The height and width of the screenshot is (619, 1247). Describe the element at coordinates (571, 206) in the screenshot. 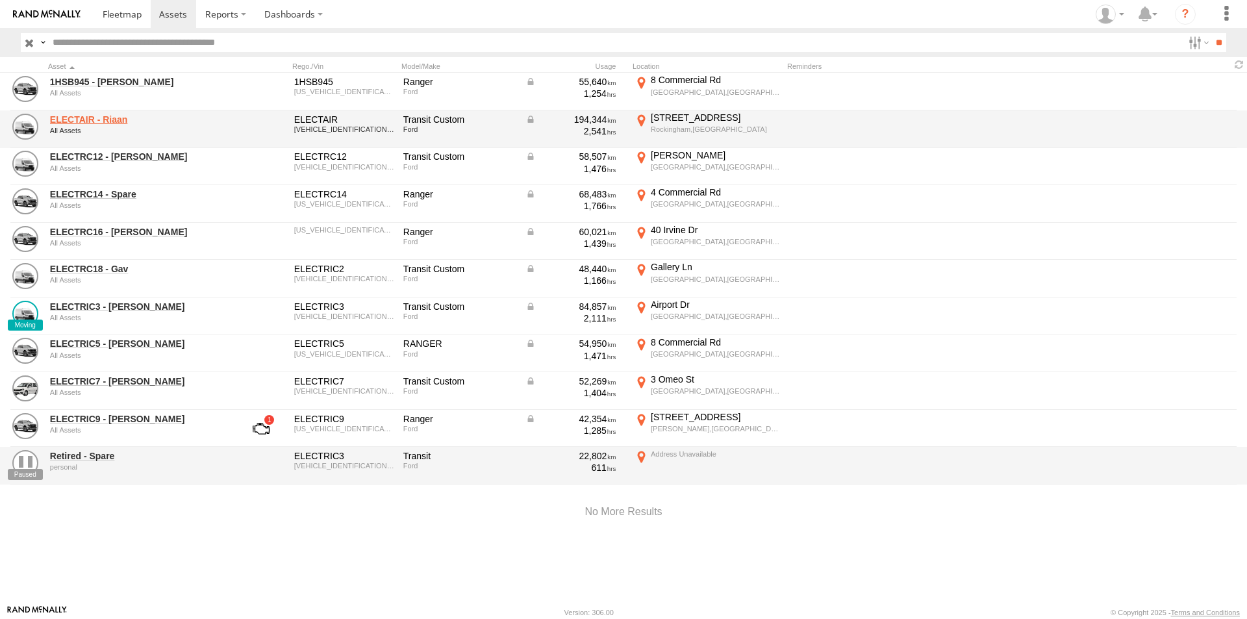

I see `div: 1,766` at that location.